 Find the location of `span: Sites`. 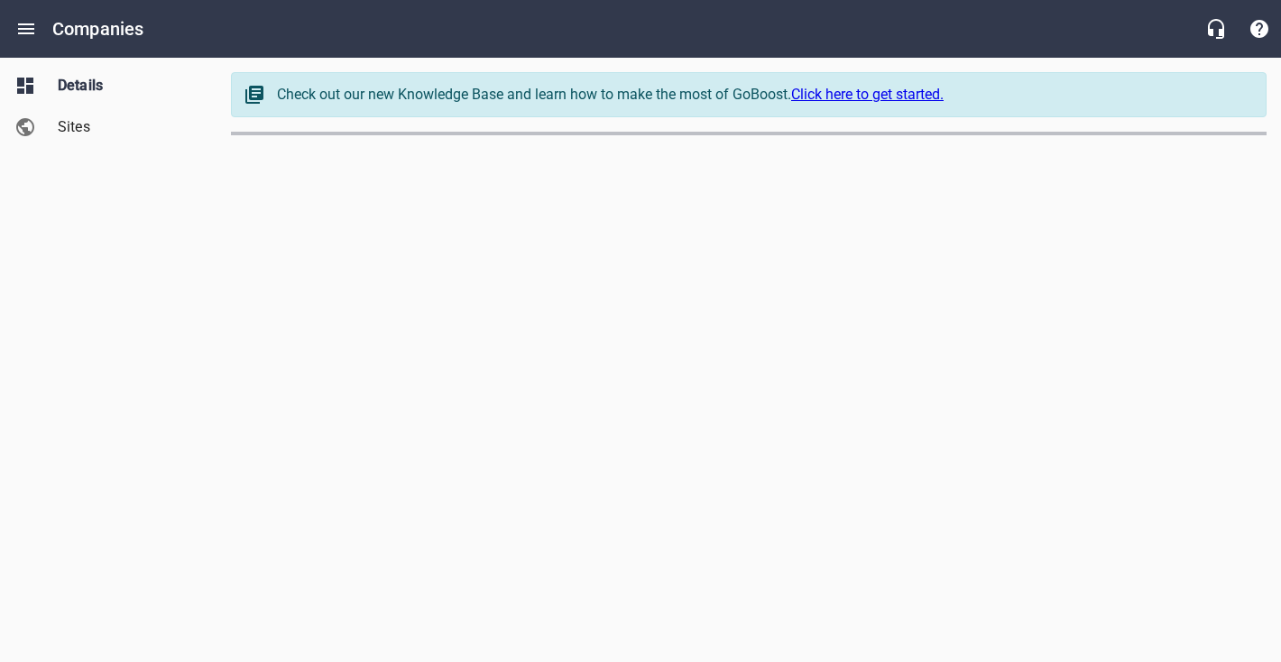

span: Sites is located at coordinates (126, 127).